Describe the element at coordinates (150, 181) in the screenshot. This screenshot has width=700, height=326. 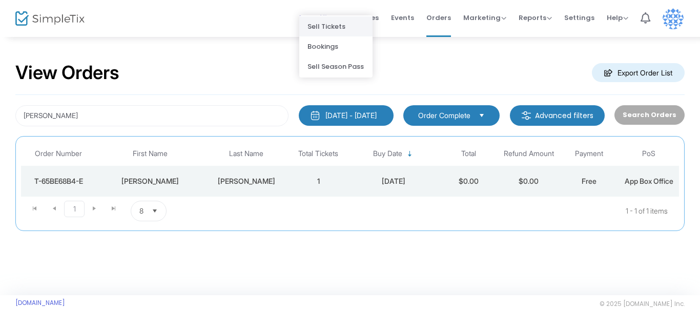
I see `div: Andrew` at that location.